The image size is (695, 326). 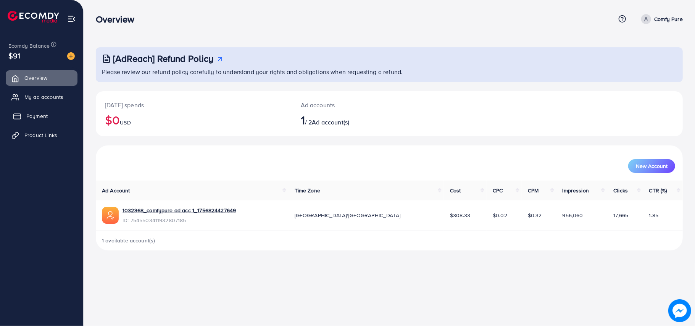 What do you see at coordinates (37, 116) in the screenshot?
I see `span: Payment` at bounding box center [37, 116].